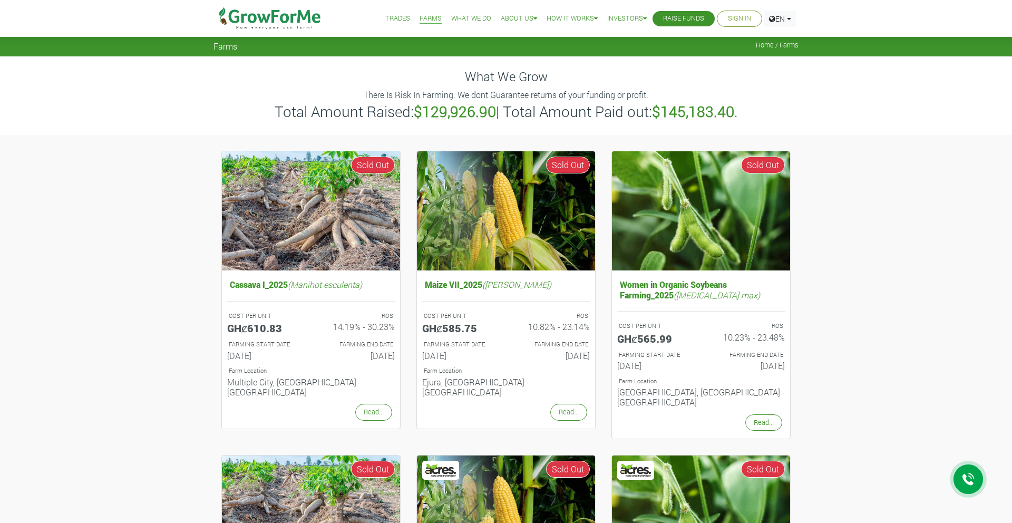 The image size is (1012, 523). I want to click on a: Farms, so click(431, 18).